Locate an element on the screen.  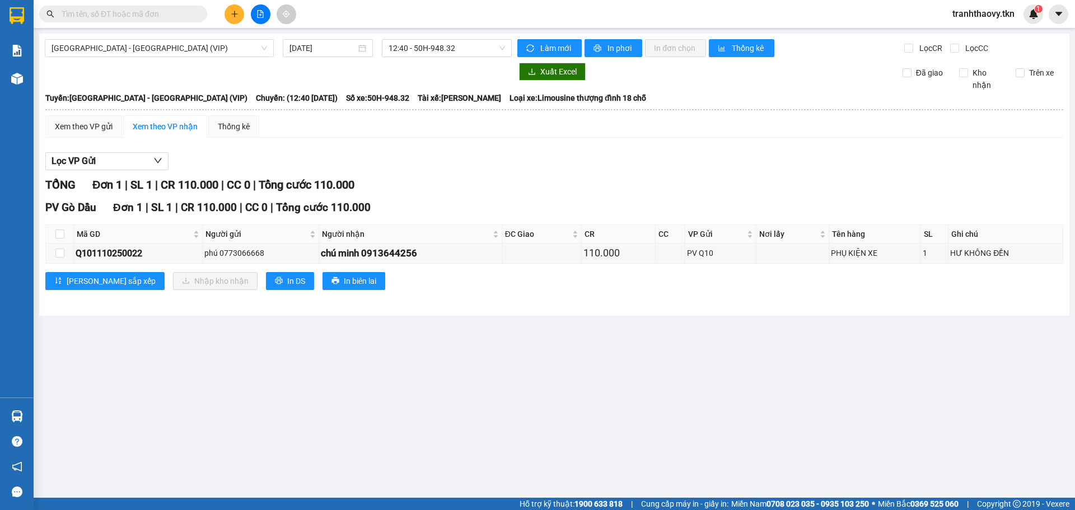
th: Ghi chú is located at coordinates (1005, 234).